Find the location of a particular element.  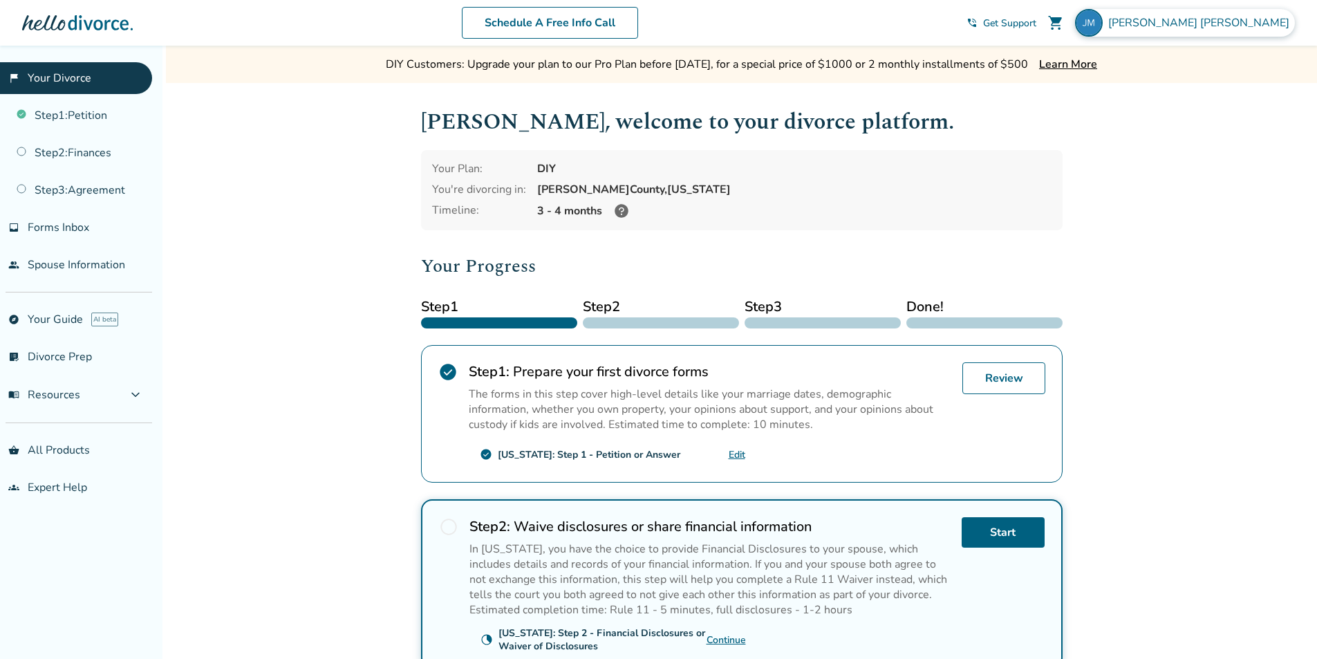

a: Learn More is located at coordinates (1068, 64).